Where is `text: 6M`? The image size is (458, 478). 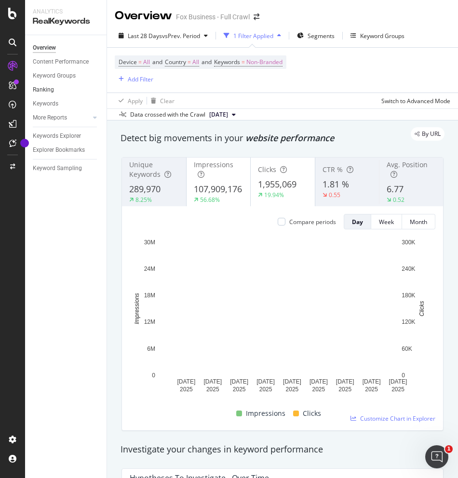 text: 6M is located at coordinates (151, 349).